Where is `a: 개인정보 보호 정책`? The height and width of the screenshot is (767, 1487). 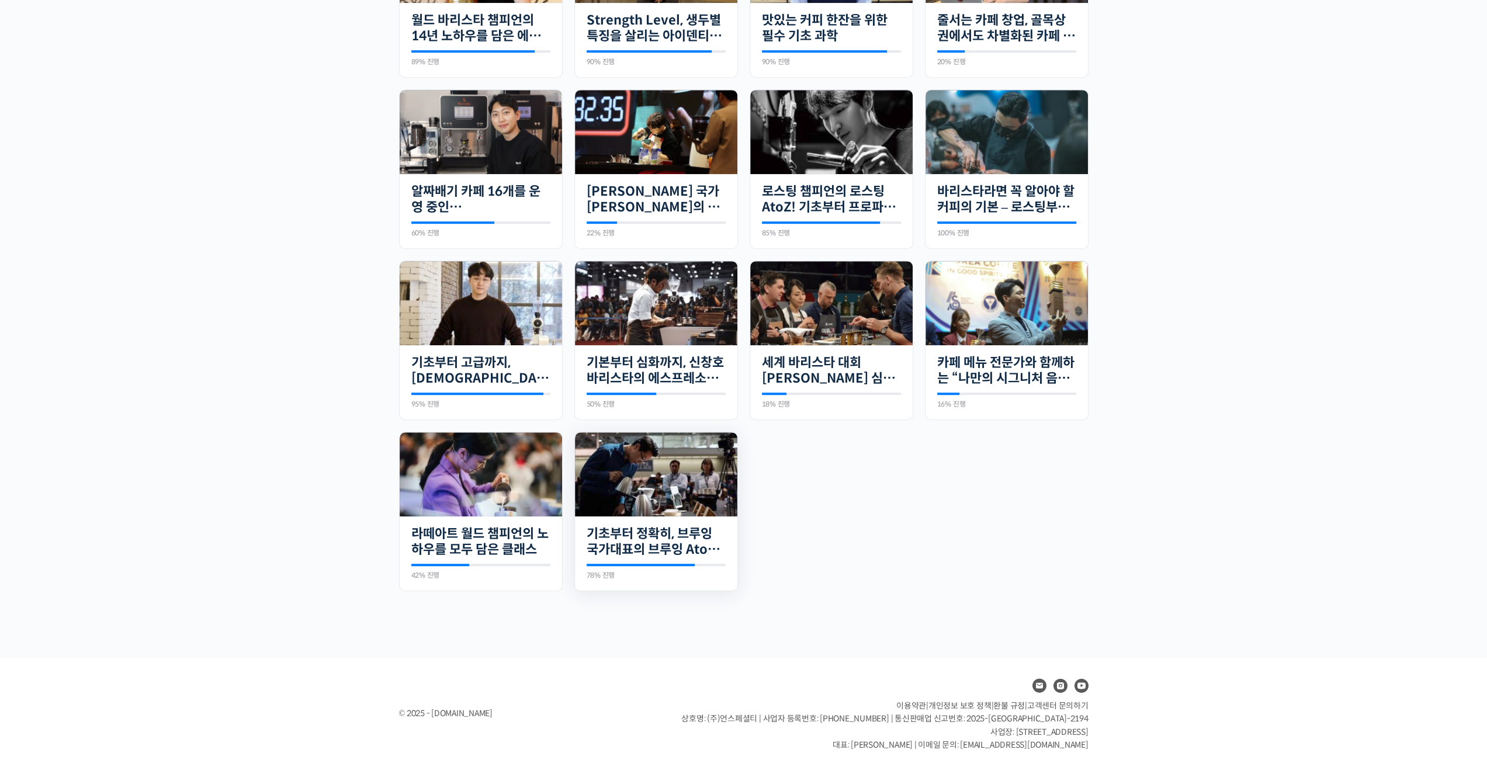
a: 개인정보 보호 정책 is located at coordinates (960, 706).